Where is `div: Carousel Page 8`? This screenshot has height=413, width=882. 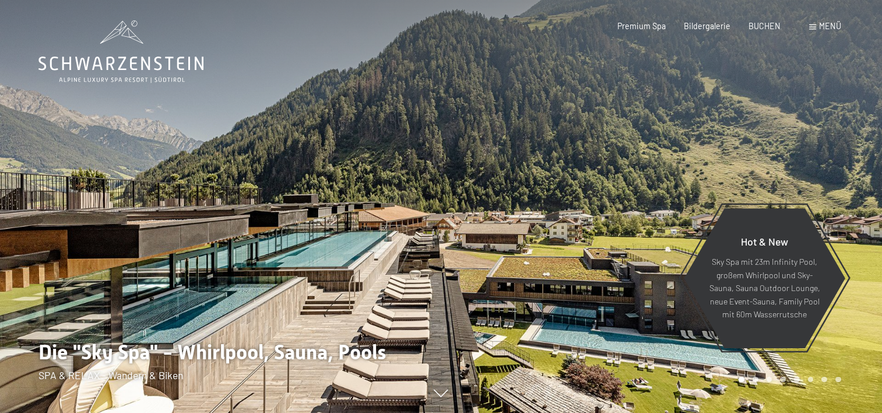
div: Carousel Page 8 is located at coordinates (839, 380).